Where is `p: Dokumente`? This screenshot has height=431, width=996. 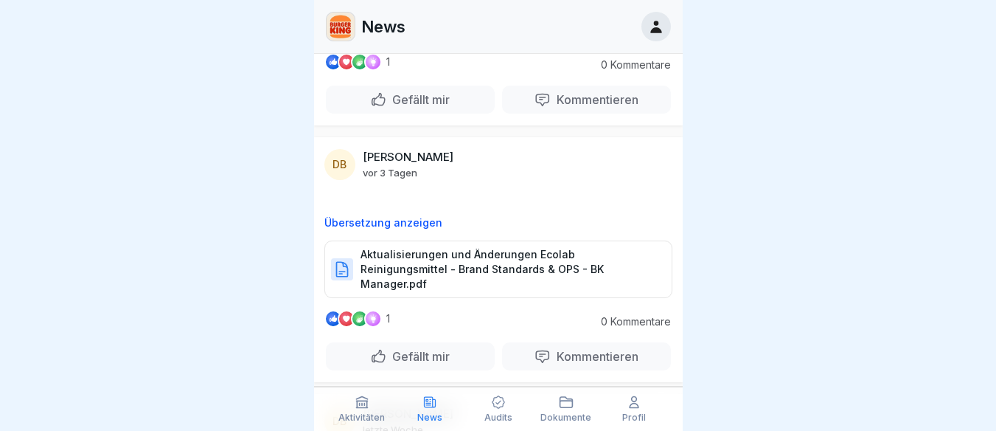
p: Dokumente is located at coordinates (565, 417).